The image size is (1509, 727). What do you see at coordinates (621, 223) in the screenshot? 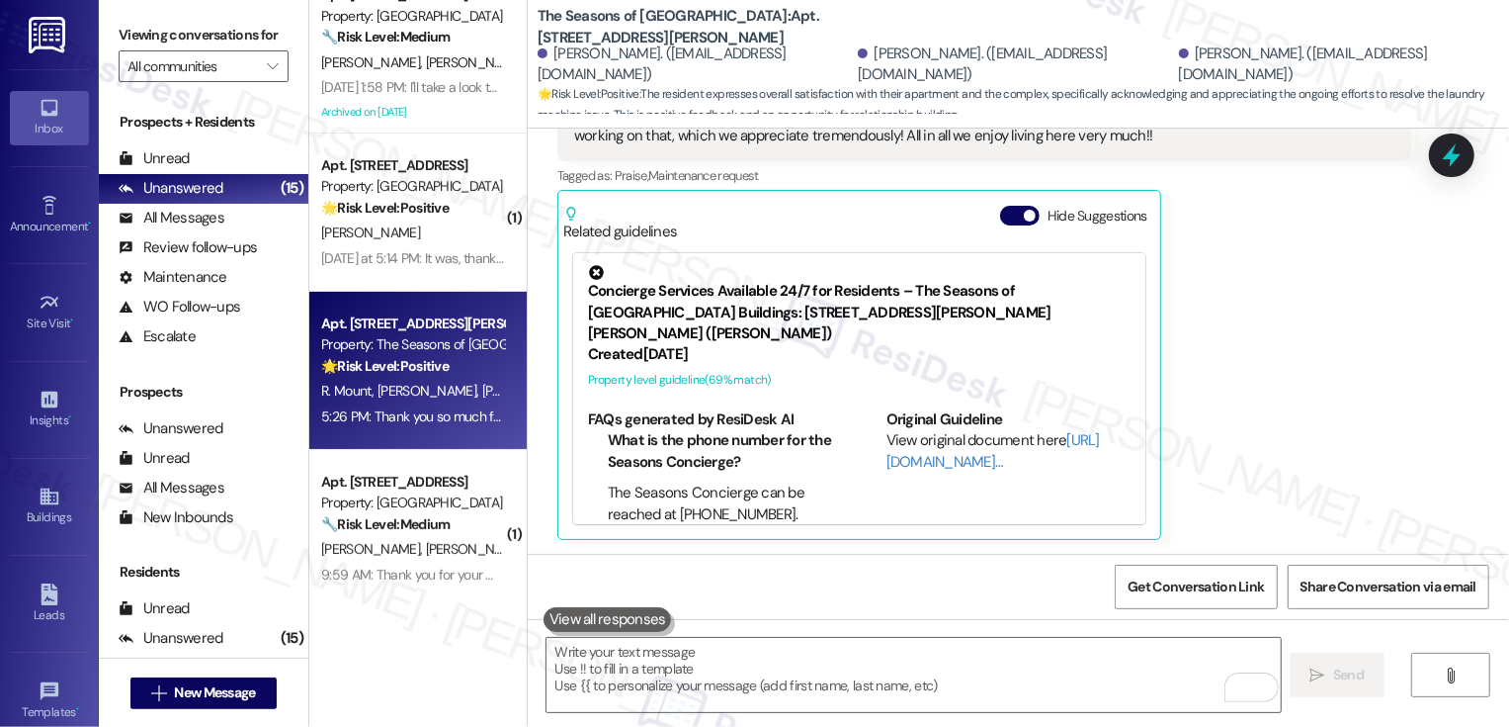
I see `div: Related guidelines` at bounding box center [621, 223].